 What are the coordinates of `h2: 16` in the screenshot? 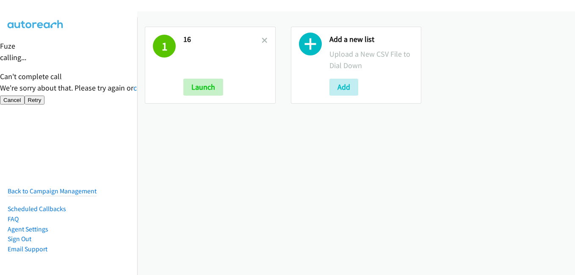 It's located at (222, 39).